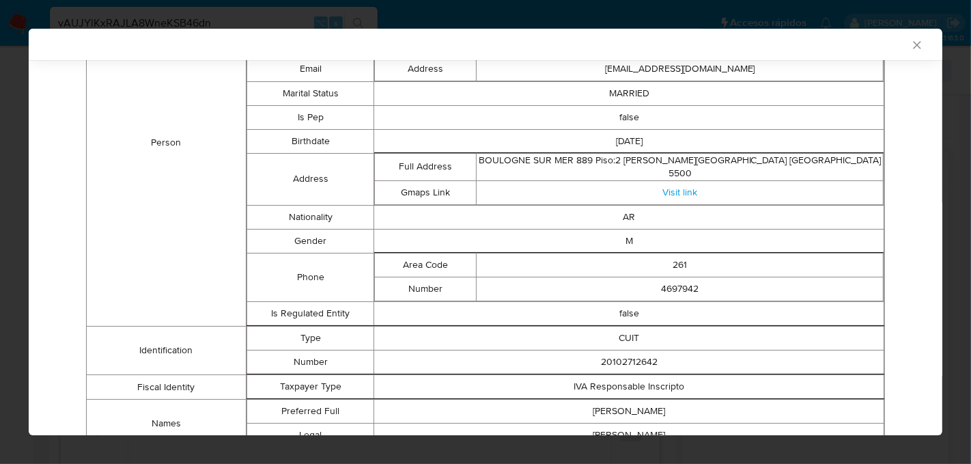 The width and height of the screenshot is (971, 464). Describe the element at coordinates (310, 117) in the screenshot. I see `td: Is Pep` at that location.